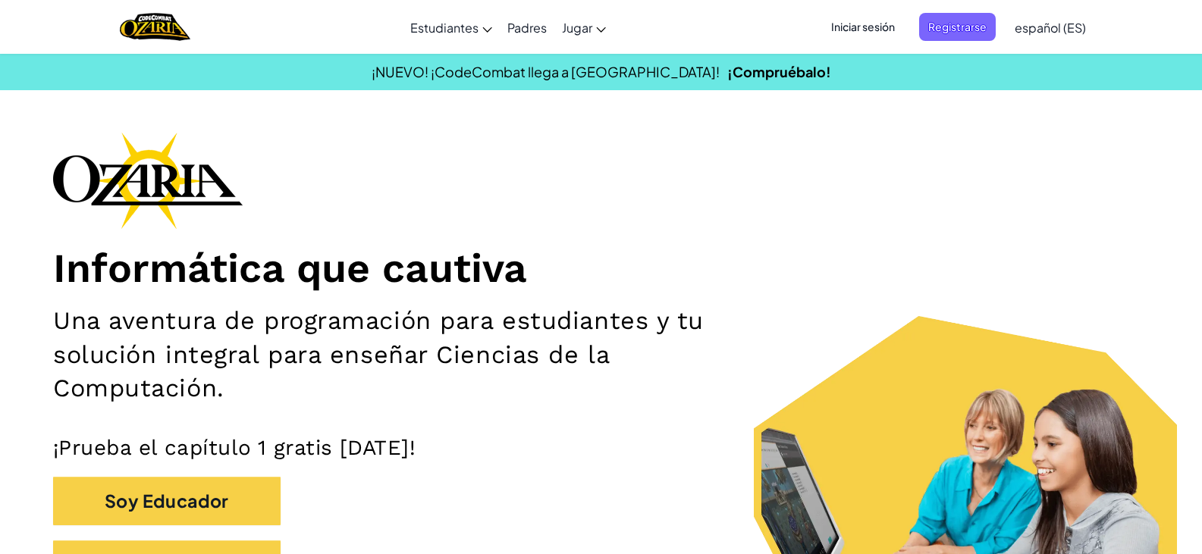 The height and width of the screenshot is (554, 1202). I want to click on button: Iniciar sesión, so click(863, 27).